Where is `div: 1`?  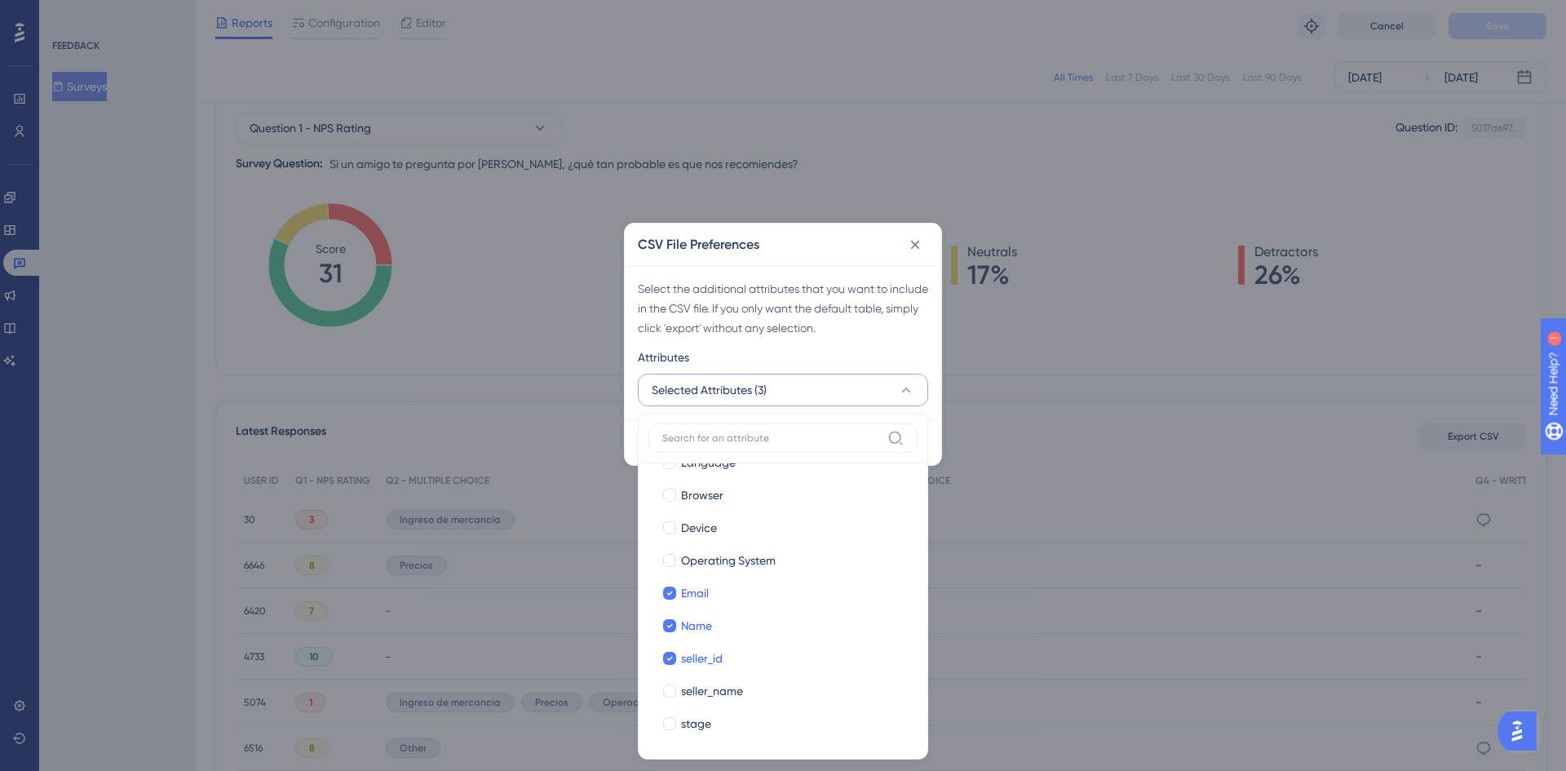 div: 1 is located at coordinates (116, 15).